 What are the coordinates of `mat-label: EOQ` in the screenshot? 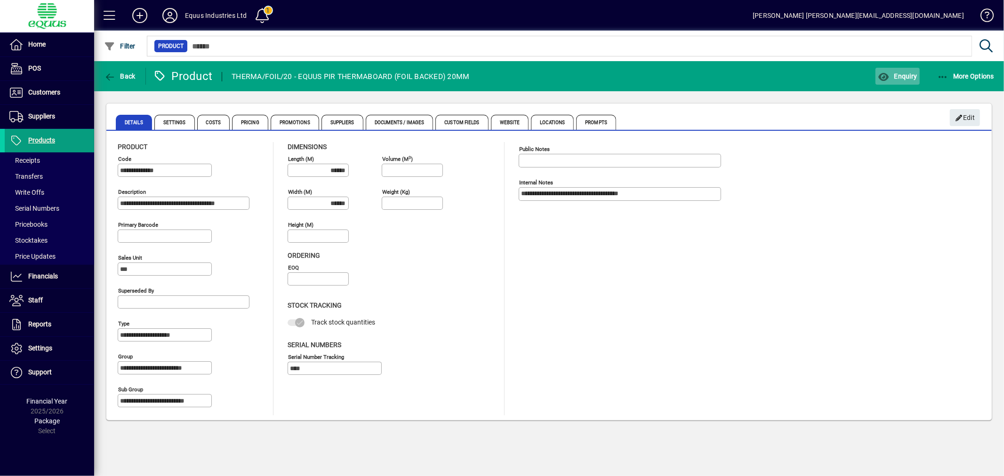 It's located at (293, 268).